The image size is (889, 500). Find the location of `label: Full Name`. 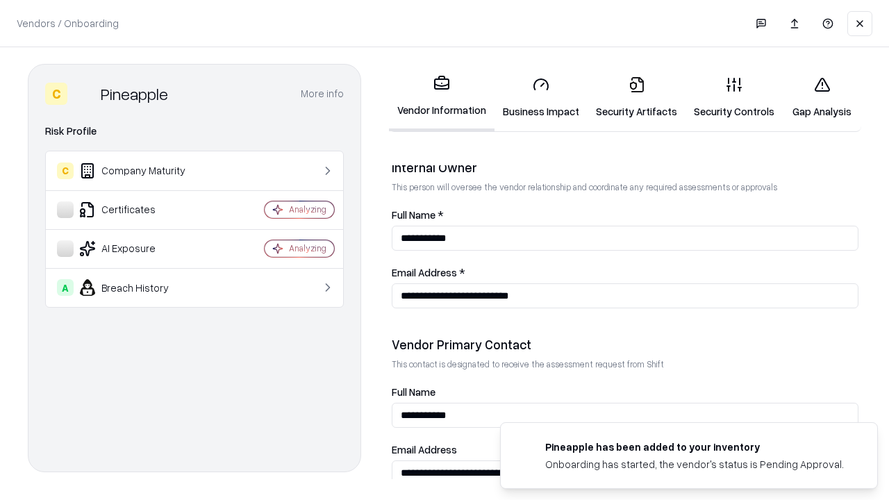

label: Full Name is located at coordinates (625, 392).